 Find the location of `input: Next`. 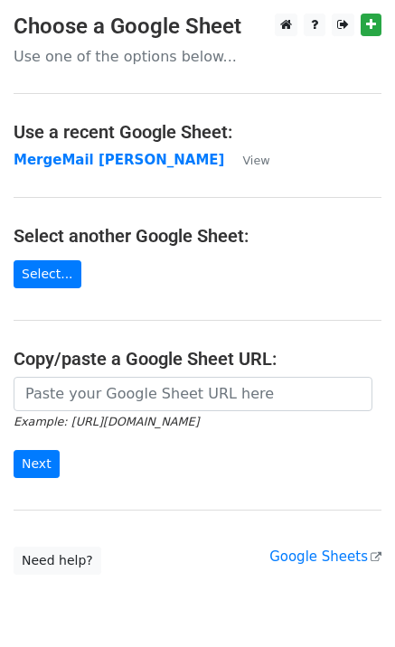

input: Next is located at coordinates (36, 464).